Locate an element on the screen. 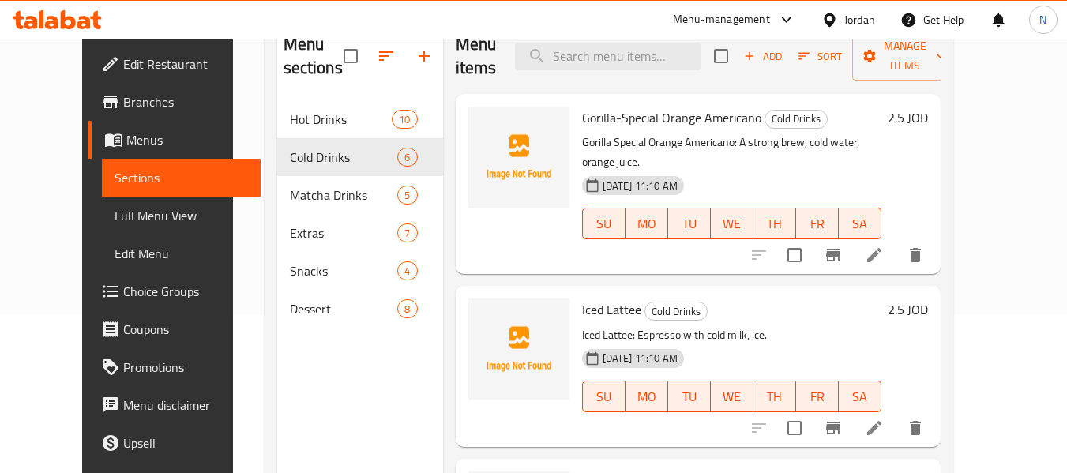 This screenshot has height=473, width=1067. input: search is located at coordinates (608, 56).